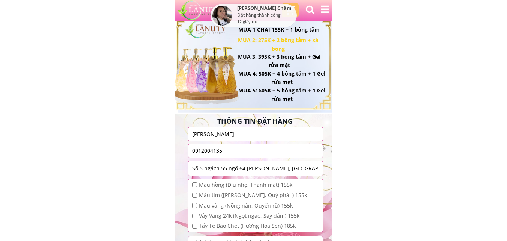  What do you see at coordinates (255, 121) in the screenshot?
I see `h3: THÔNG TIN ĐẶT HÀNG` at bounding box center [255, 121].